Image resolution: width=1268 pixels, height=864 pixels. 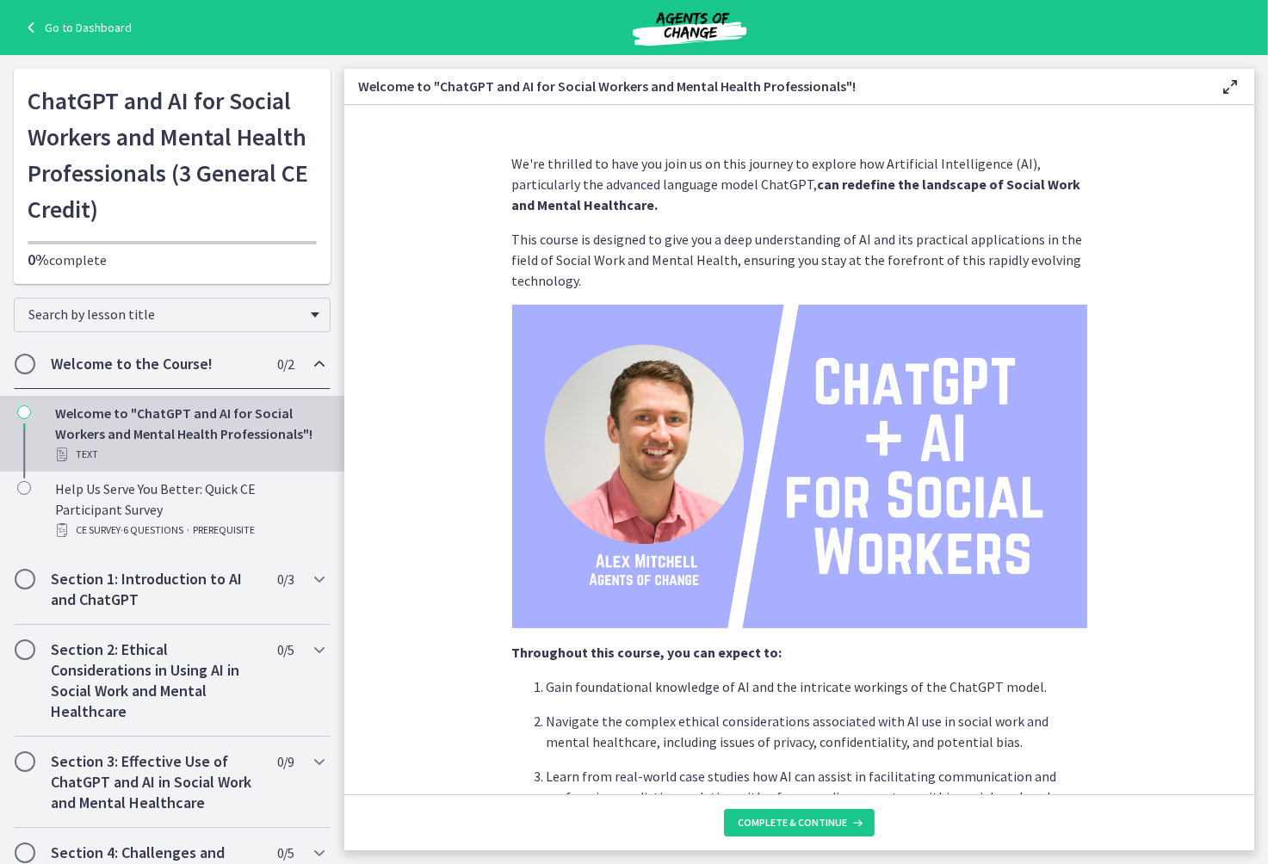 I want to click on h2: Welcome to the Course!, so click(x=156, y=364).